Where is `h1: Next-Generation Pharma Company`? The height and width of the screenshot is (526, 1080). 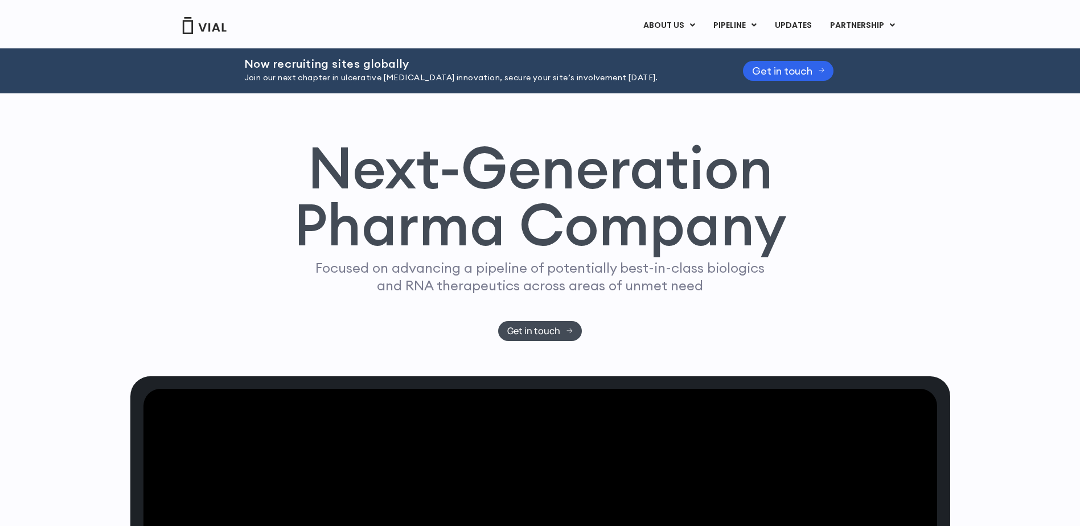
h1: Next-Generation Pharma Company is located at coordinates (540, 196).